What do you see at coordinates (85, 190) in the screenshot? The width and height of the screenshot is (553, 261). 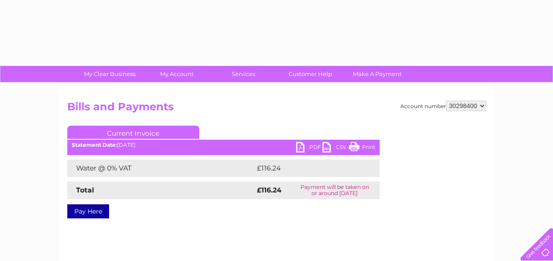 I see `strong: Total` at bounding box center [85, 190].